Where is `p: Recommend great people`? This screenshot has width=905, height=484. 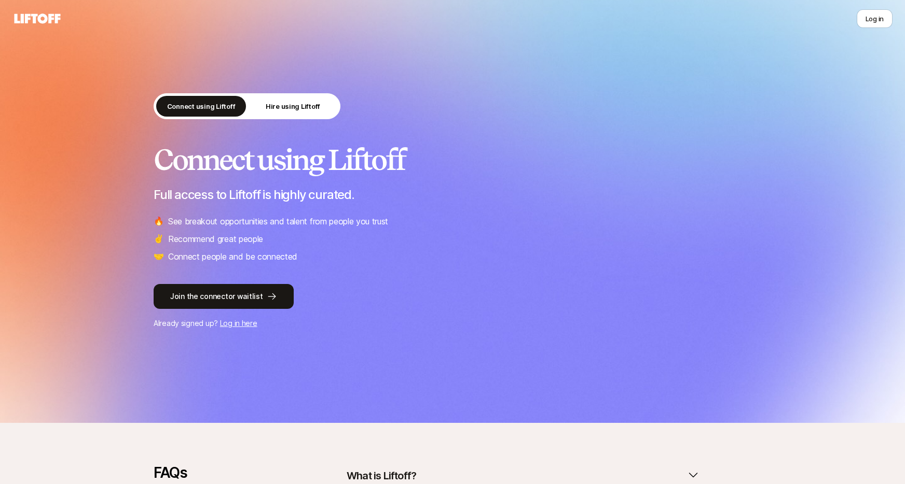 p: Recommend great people is located at coordinates (215, 239).